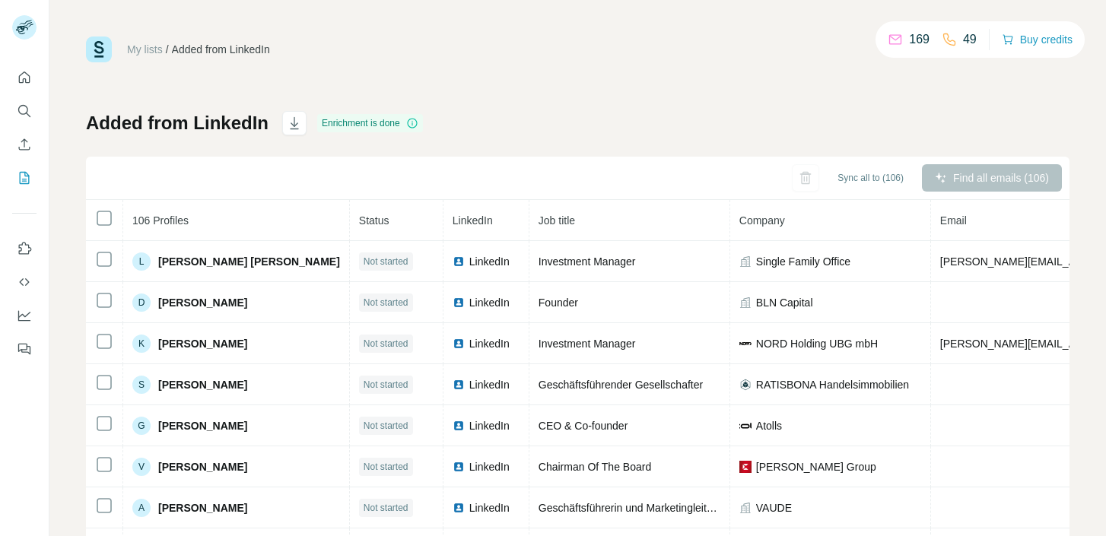  Describe the element at coordinates (24, 178) in the screenshot. I see `button: My lists` at that location.